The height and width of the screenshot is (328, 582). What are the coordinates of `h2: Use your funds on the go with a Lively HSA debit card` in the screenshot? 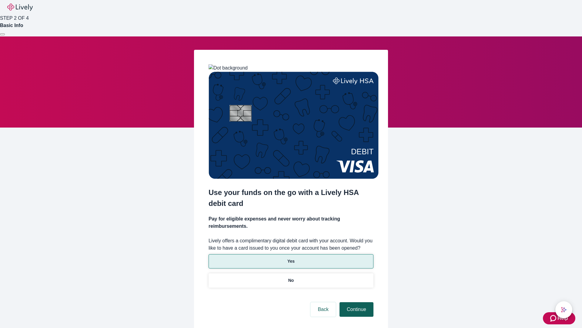 It's located at (291, 198).